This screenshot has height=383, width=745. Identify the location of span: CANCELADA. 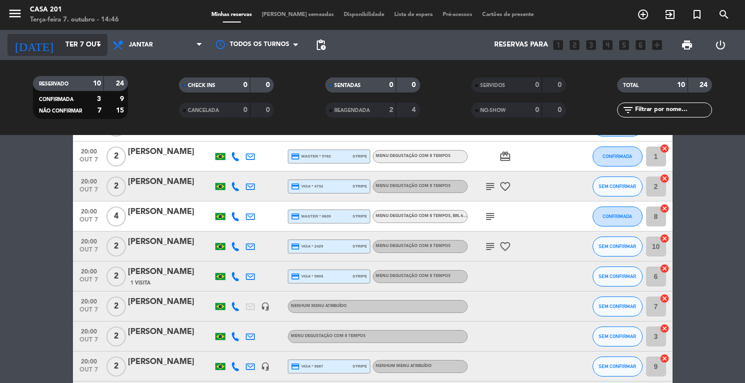
(203, 110).